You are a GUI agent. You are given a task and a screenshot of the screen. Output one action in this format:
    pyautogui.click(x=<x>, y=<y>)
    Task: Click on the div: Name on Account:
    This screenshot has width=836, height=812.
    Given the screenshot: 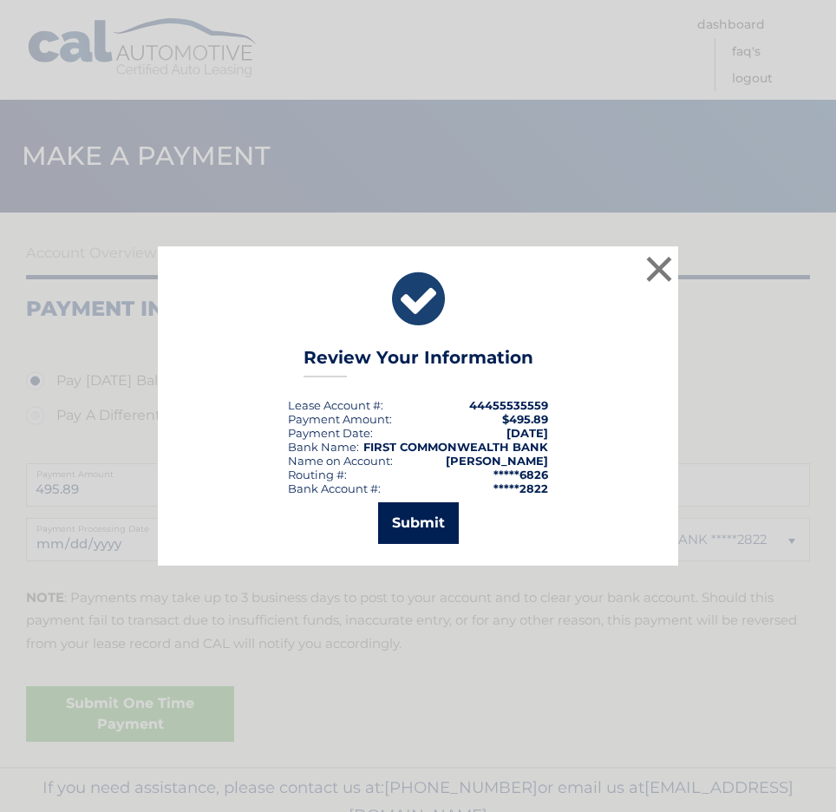 What is the action you would take?
    pyautogui.click(x=340, y=460)
    